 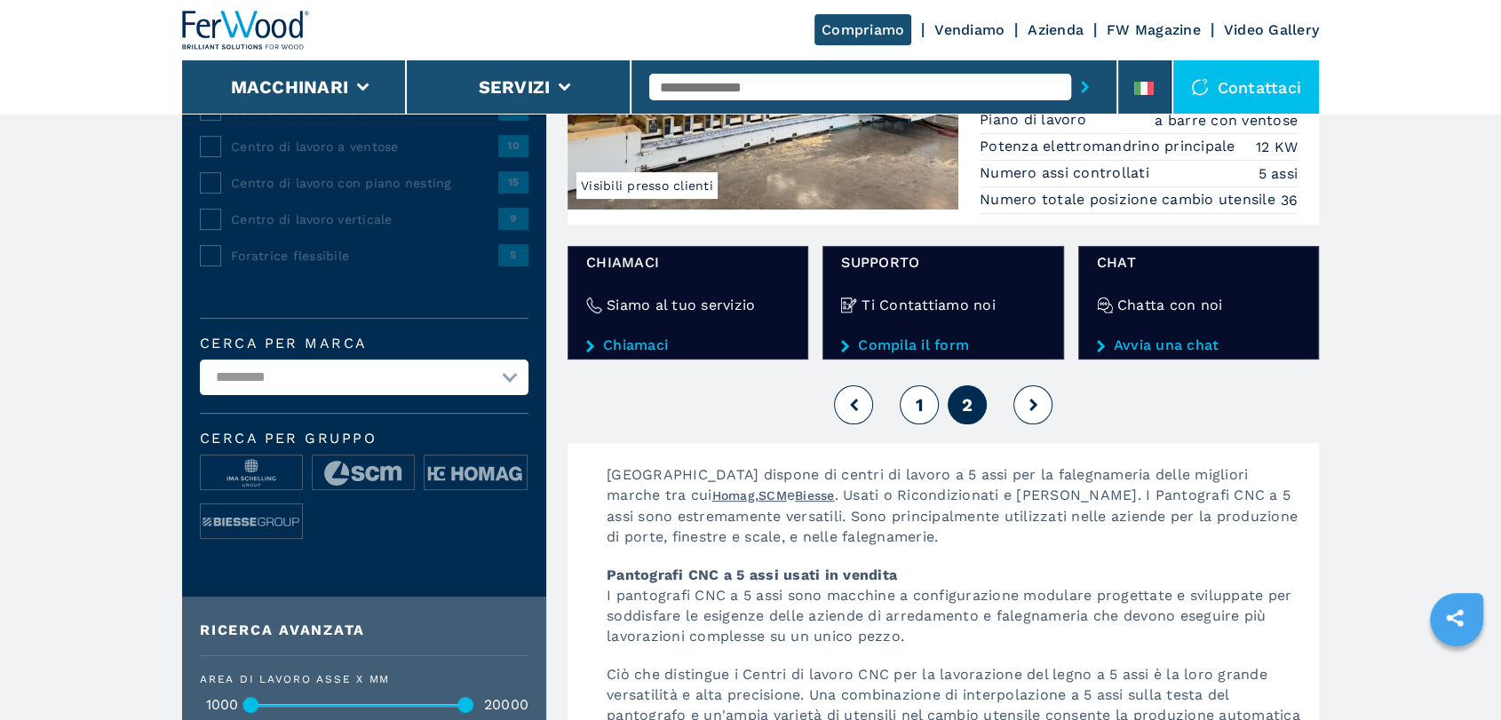 What do you see at coordinates (1198, 262) in the screenshot?
I see `span: chat` at bounding box center [1198, 262].